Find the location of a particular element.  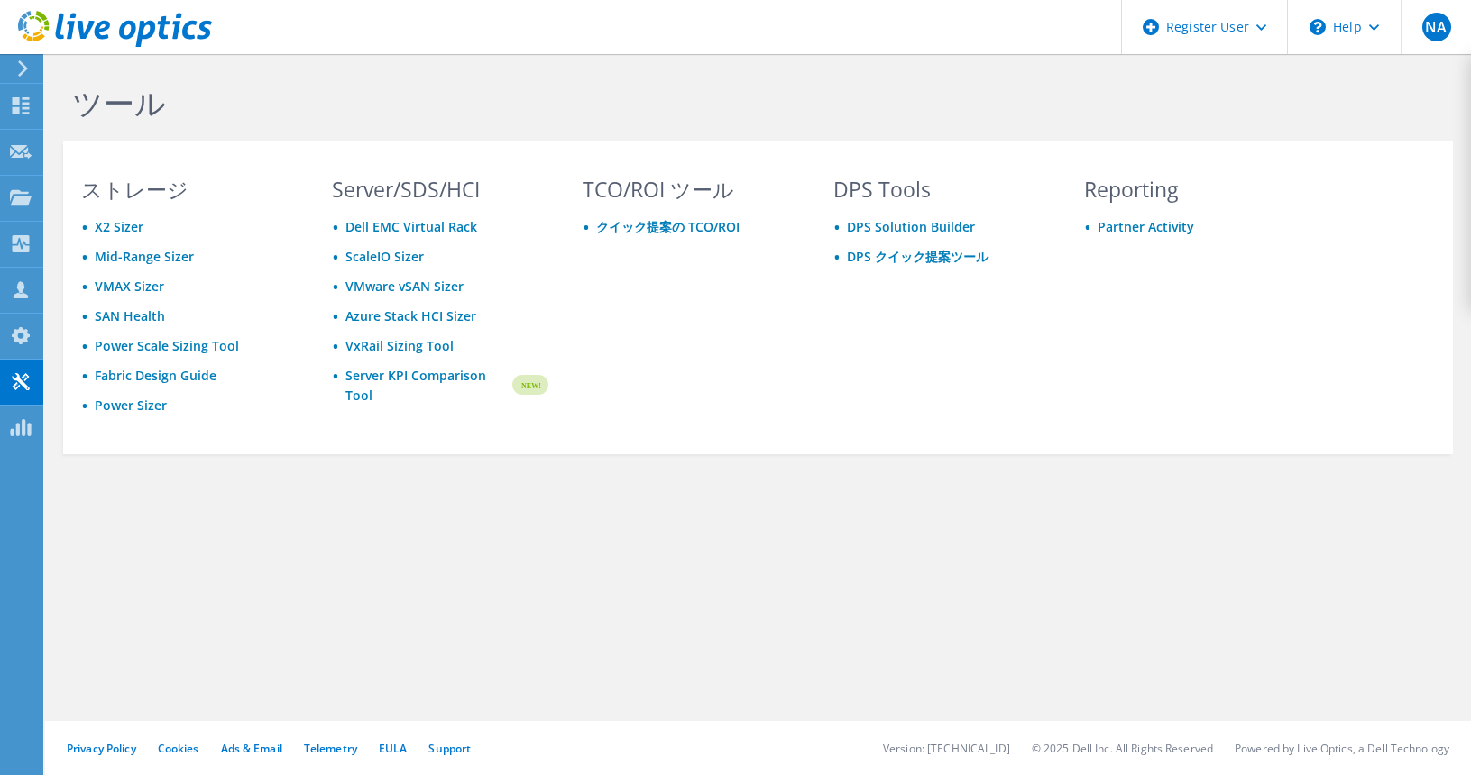

a: Cookies is located at coordinates (179, 748).